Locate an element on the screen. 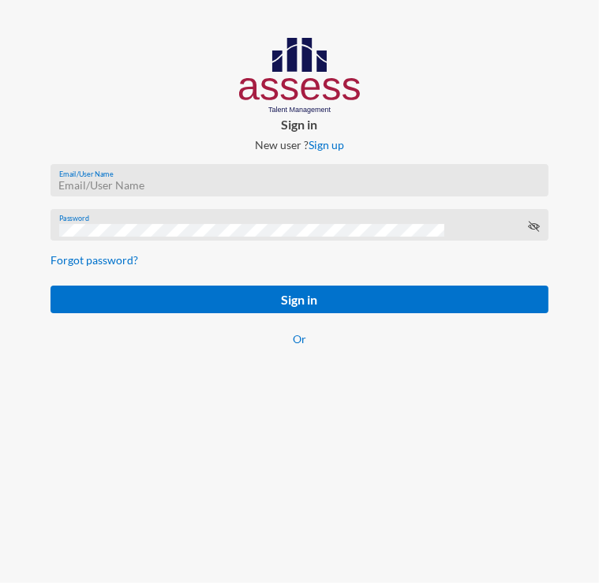 This screenshot has width=599, height=583. p: Sign in is located at coordinates (299, 124).